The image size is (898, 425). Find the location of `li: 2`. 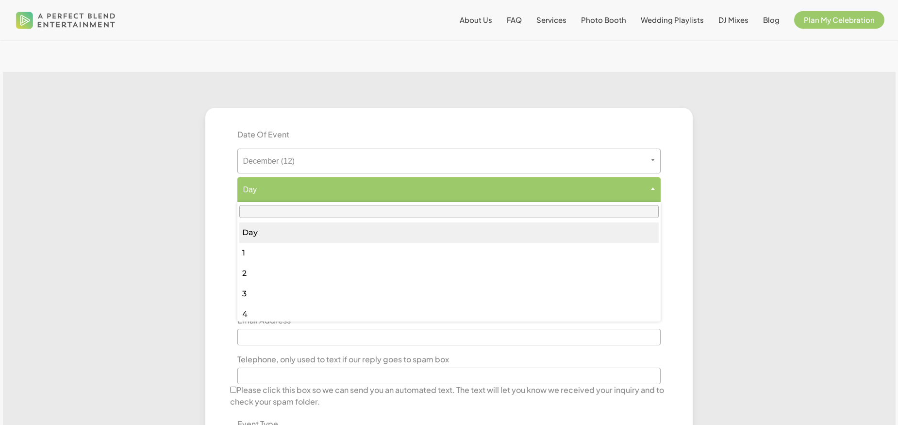

li: 2 is located at coordinates (448, 273).